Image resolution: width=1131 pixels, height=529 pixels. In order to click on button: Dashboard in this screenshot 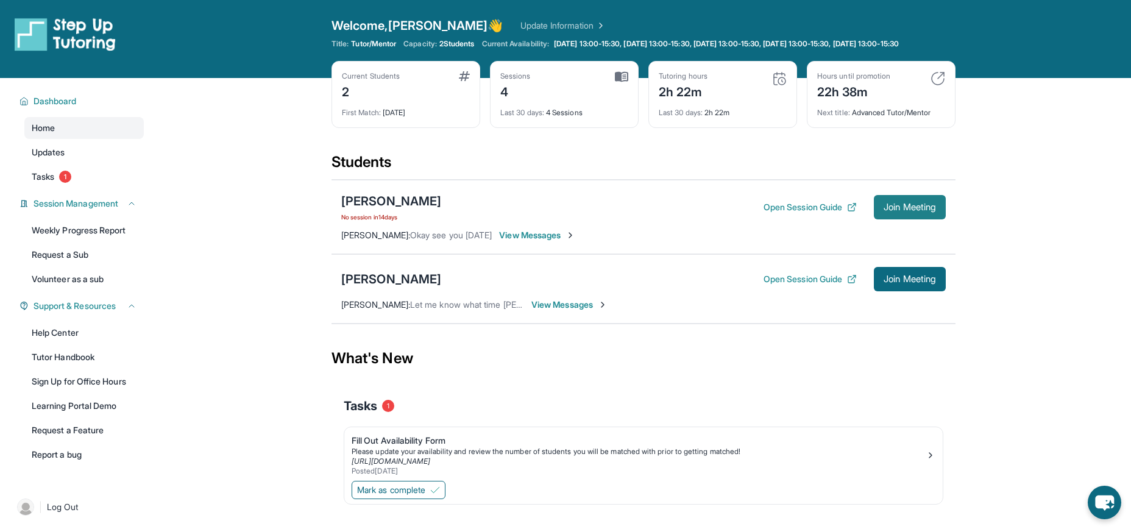, I will do `click(82, 101)`.